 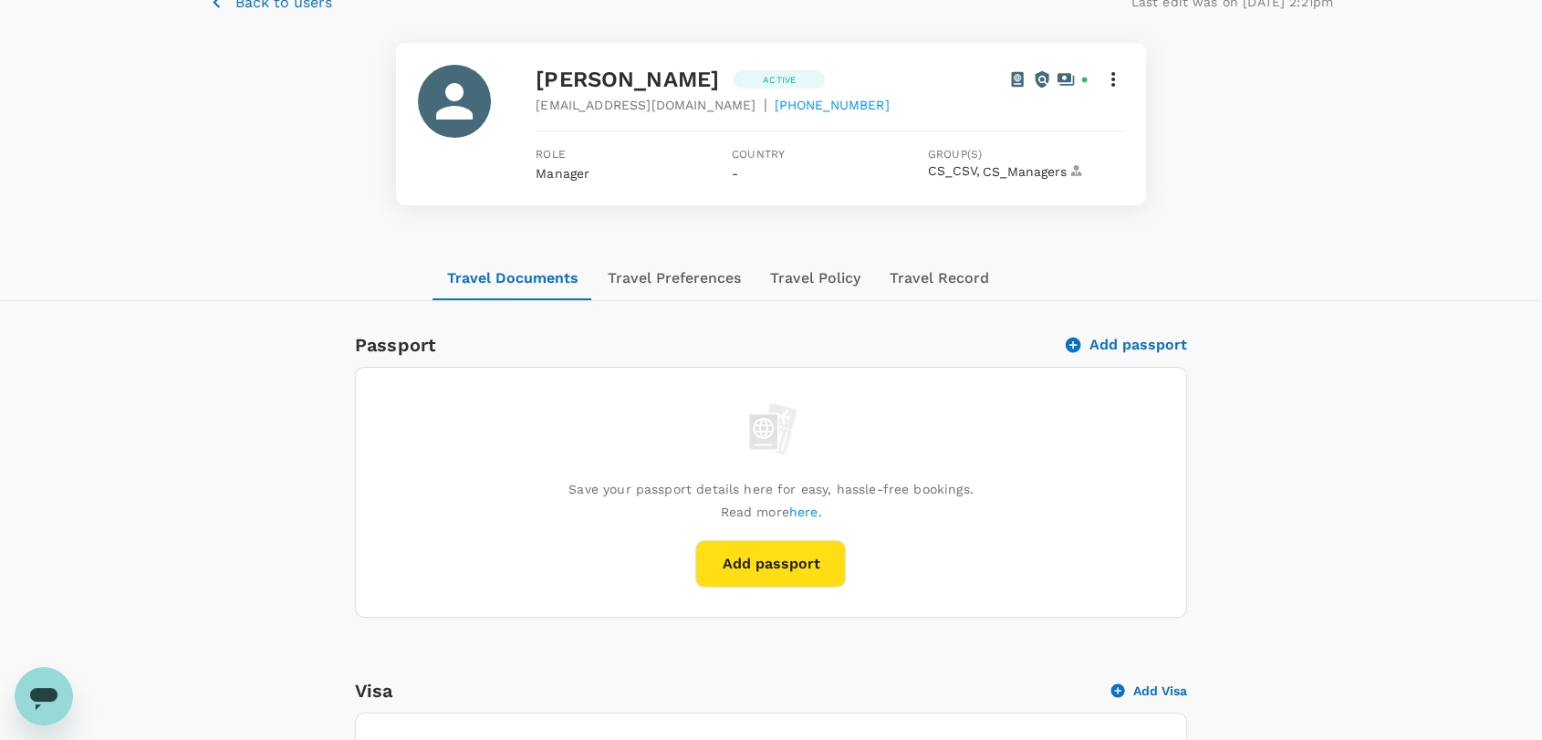 I want to click on span: CS_Managers, so click(x=1034, y=172).